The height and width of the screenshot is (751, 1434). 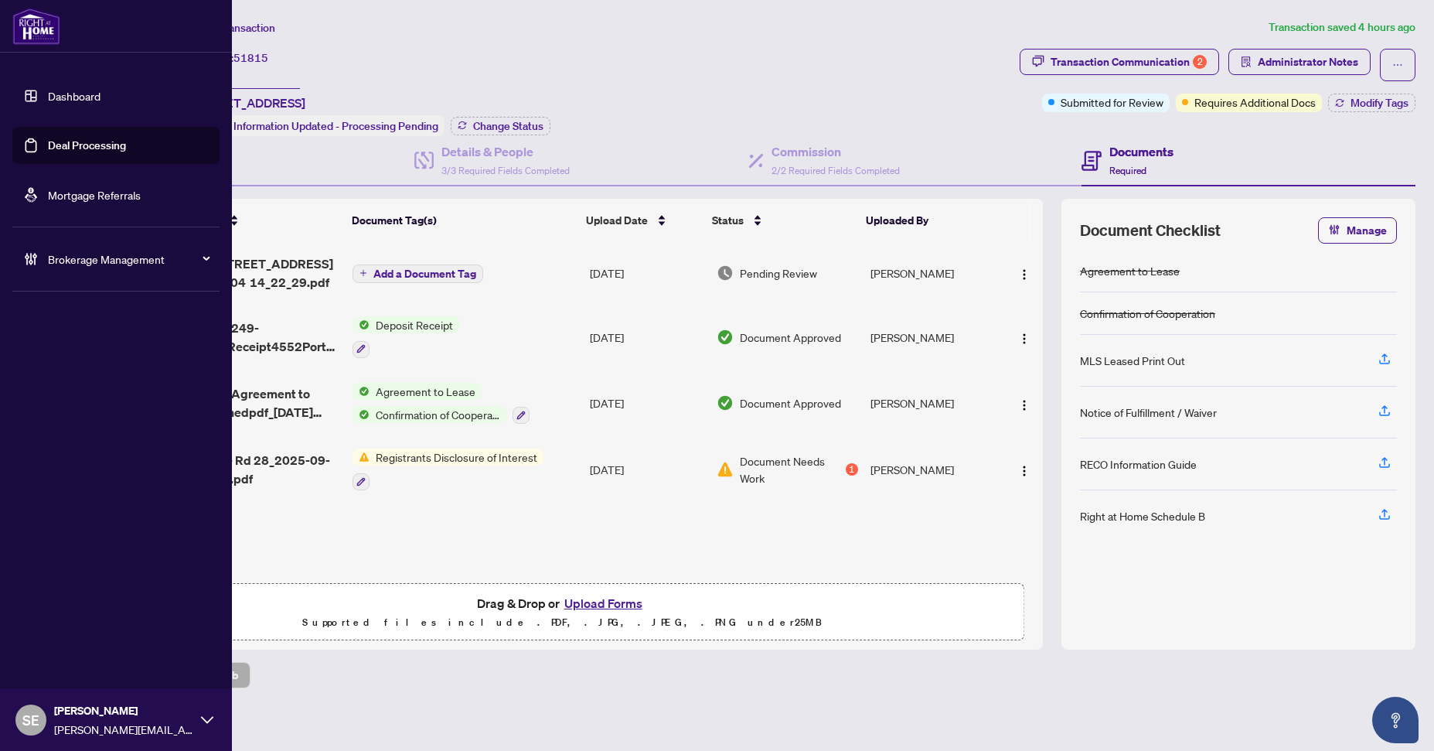 I want to click on button: Change Status, so click(x=500, y=126).